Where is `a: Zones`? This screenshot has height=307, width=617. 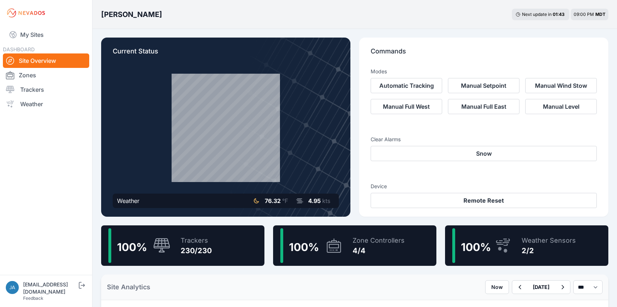
a: Zones is located at coordinates (46, 75).